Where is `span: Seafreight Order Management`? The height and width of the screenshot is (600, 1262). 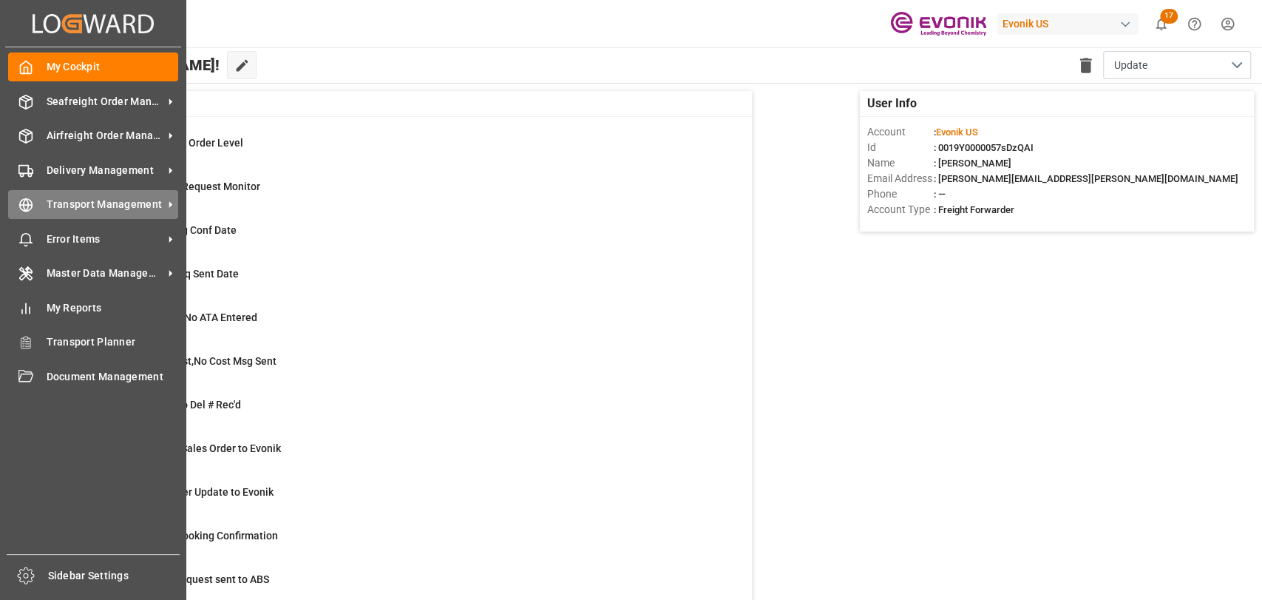
span: Seafreight Order Management is located at coordinates (105, 101).